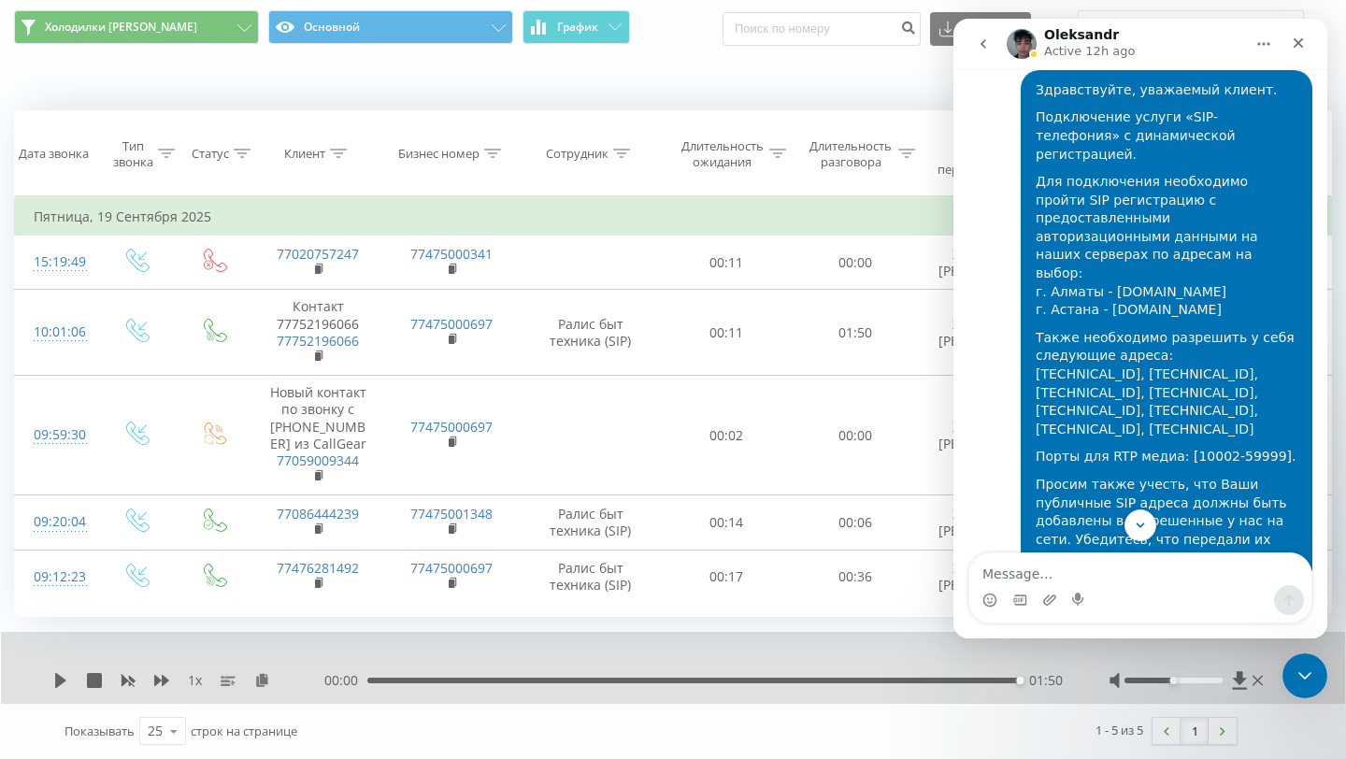 The image size is (1346, 759). I want to click on a: 77086444239, so click(318, 513).